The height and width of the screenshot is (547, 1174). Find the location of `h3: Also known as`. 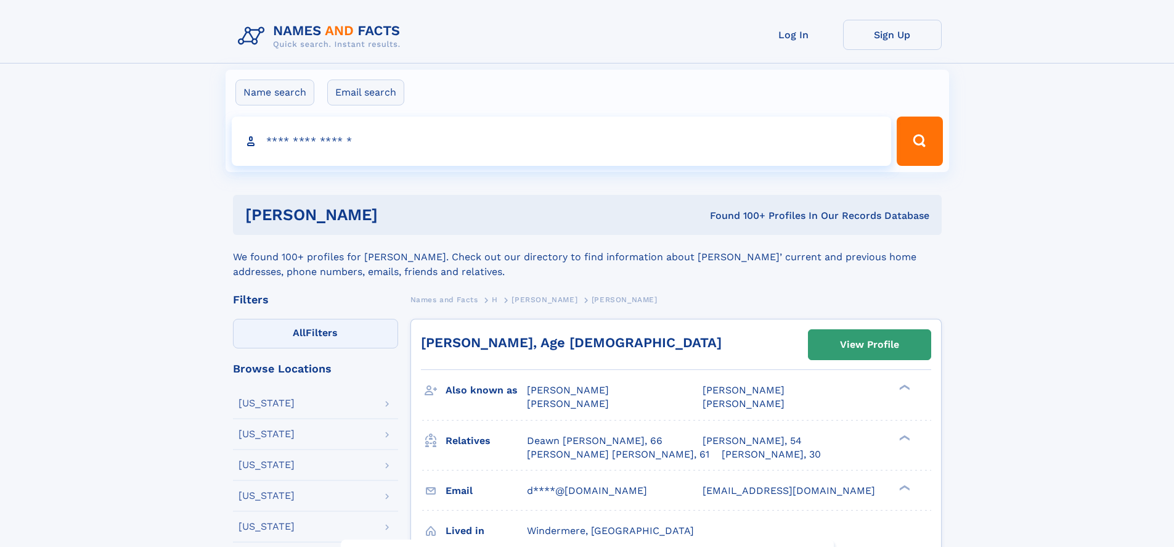

h3: Also known as is located at coordinates (486, 390).